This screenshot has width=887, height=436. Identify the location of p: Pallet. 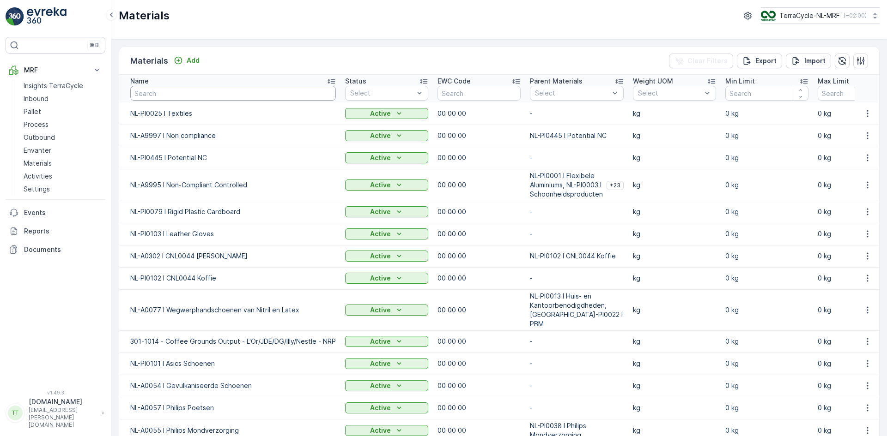
(32, 112).